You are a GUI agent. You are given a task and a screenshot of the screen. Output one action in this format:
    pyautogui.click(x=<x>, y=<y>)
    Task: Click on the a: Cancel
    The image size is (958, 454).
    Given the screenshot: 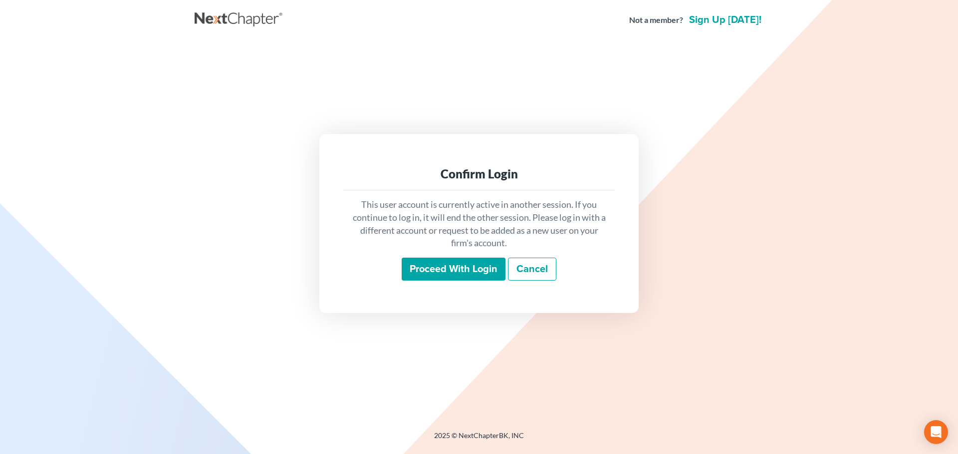 What is the action you would take?
    pyautogui.click(x=532, y=269)
    